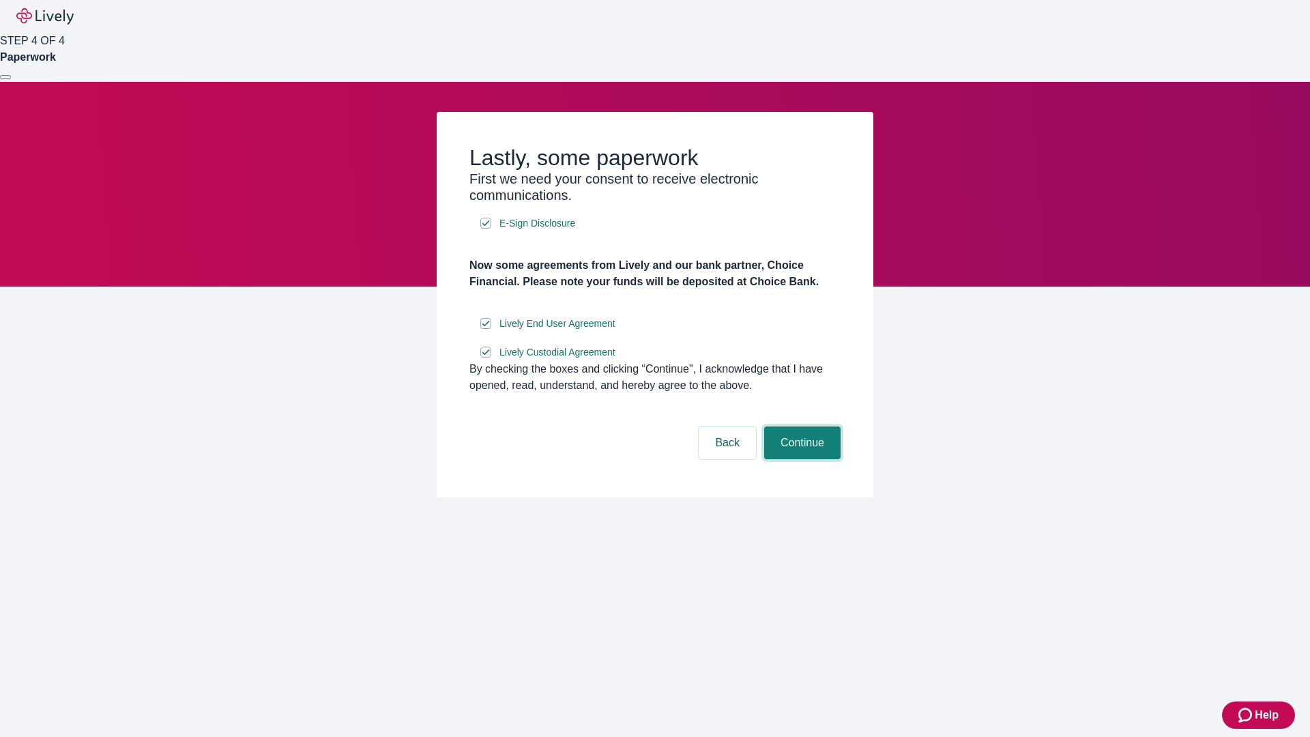 The width and height of the screenshot is (1310, 737). I want to click on h4: Now some agreements from Lively and our bank partner, Choice Financial. Please note your funds wi..., so click(655, 274).